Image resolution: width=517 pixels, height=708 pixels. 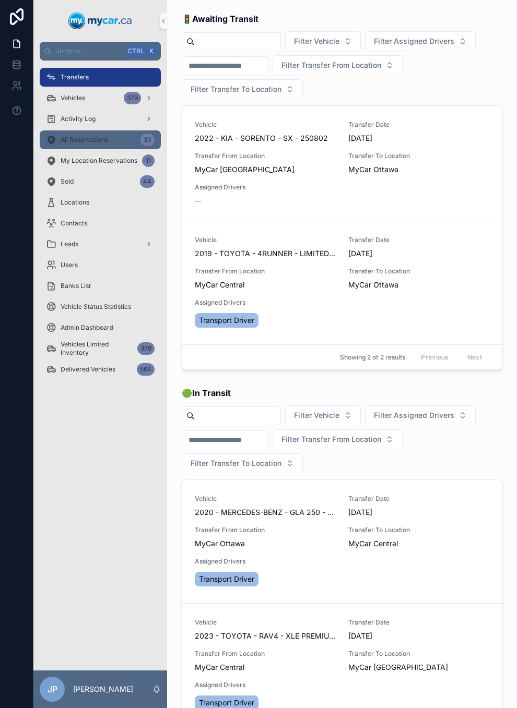 I want to click on div: 30, so click(x=147, y=140).